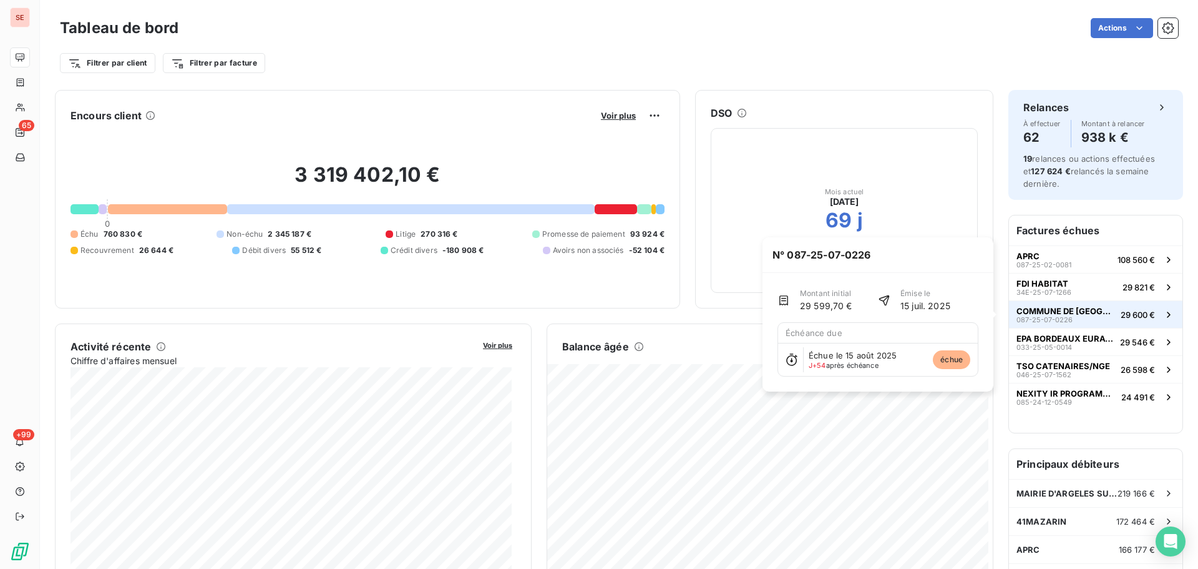 The width and height of the screenshot is (1198, 569). I want to click on button: Actions, so click(1122, 28).